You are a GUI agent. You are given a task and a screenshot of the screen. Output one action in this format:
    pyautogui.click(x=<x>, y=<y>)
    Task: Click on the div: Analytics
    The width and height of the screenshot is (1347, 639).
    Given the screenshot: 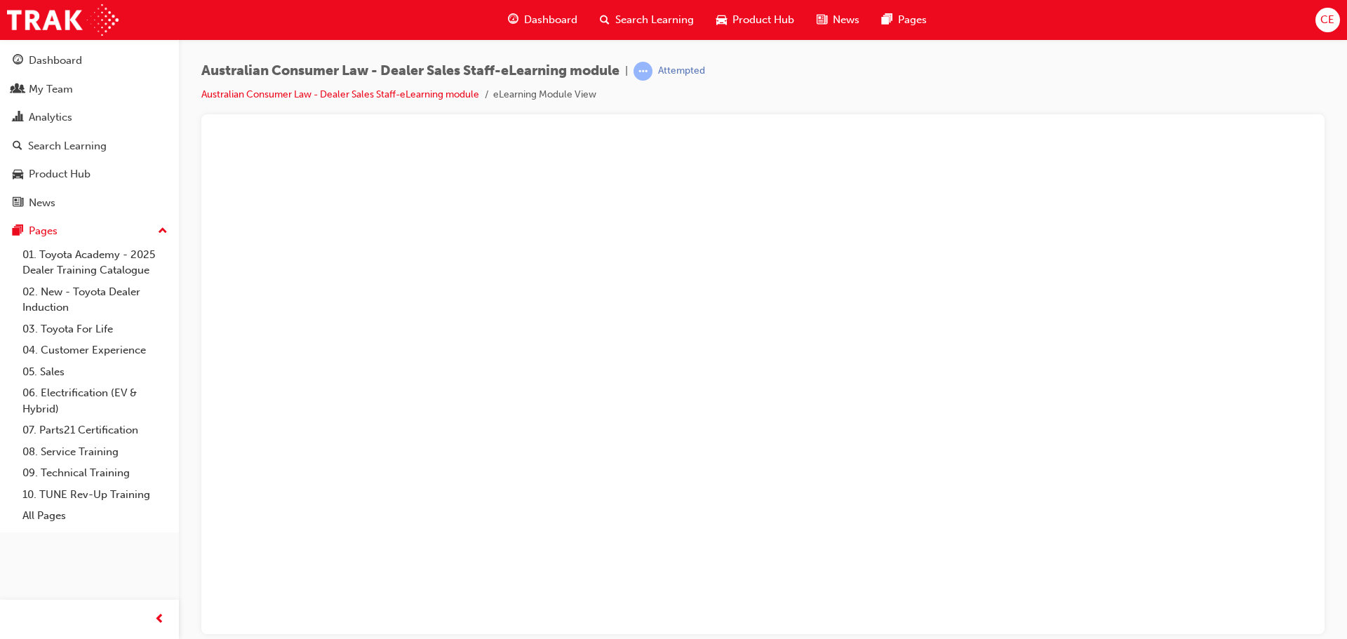 What is the action you would take?
    pyautogui.click(x=51, y=117)
    